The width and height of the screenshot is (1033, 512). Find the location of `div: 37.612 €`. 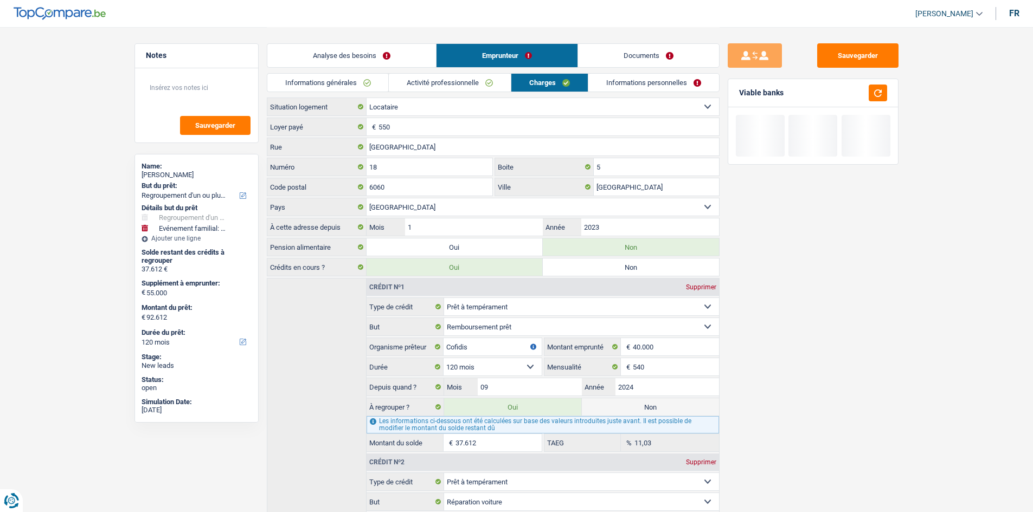

div: 37.612 € is located at coordinates (196, 269).